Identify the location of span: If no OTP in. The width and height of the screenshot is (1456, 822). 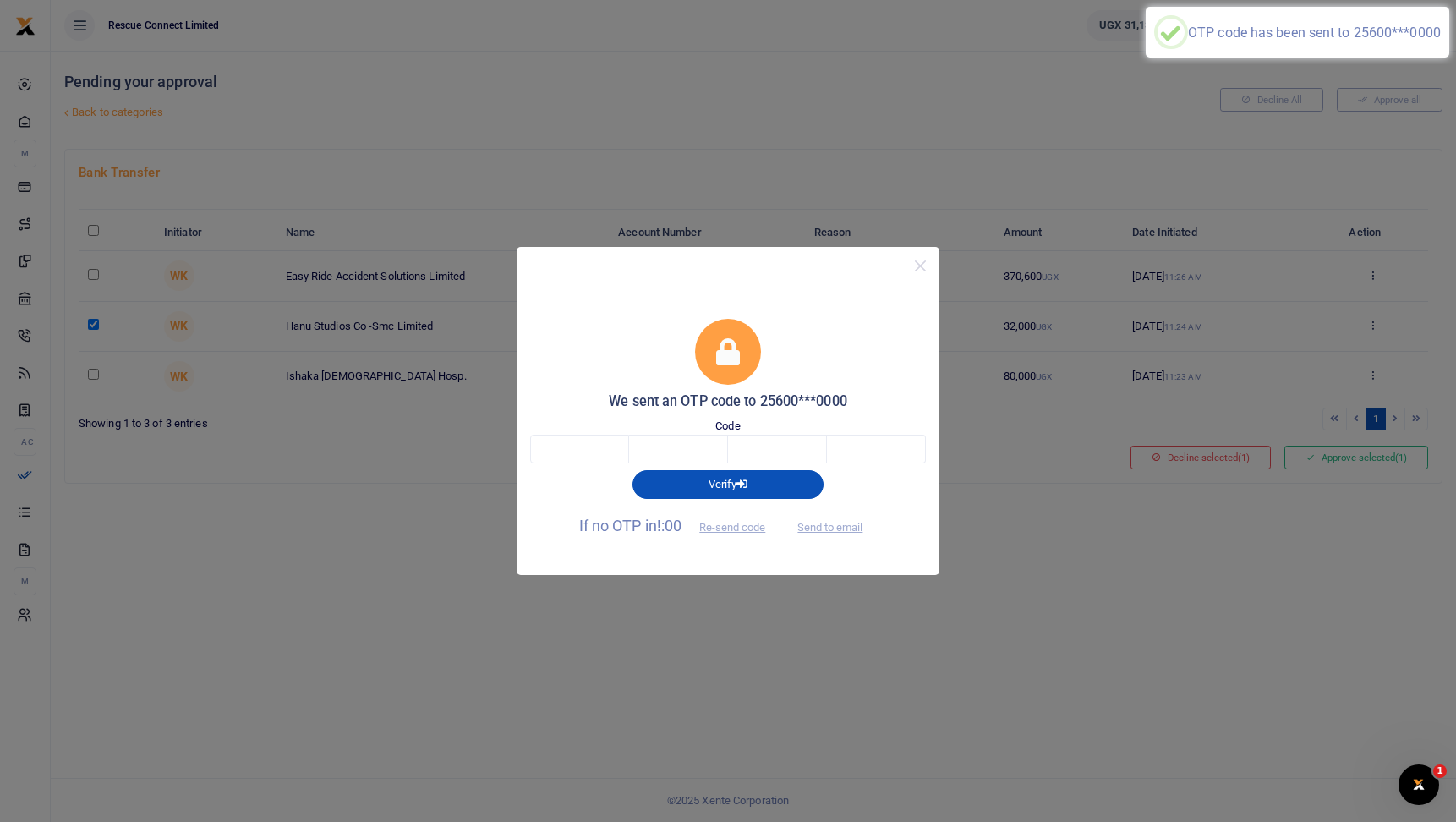
(680, 525).